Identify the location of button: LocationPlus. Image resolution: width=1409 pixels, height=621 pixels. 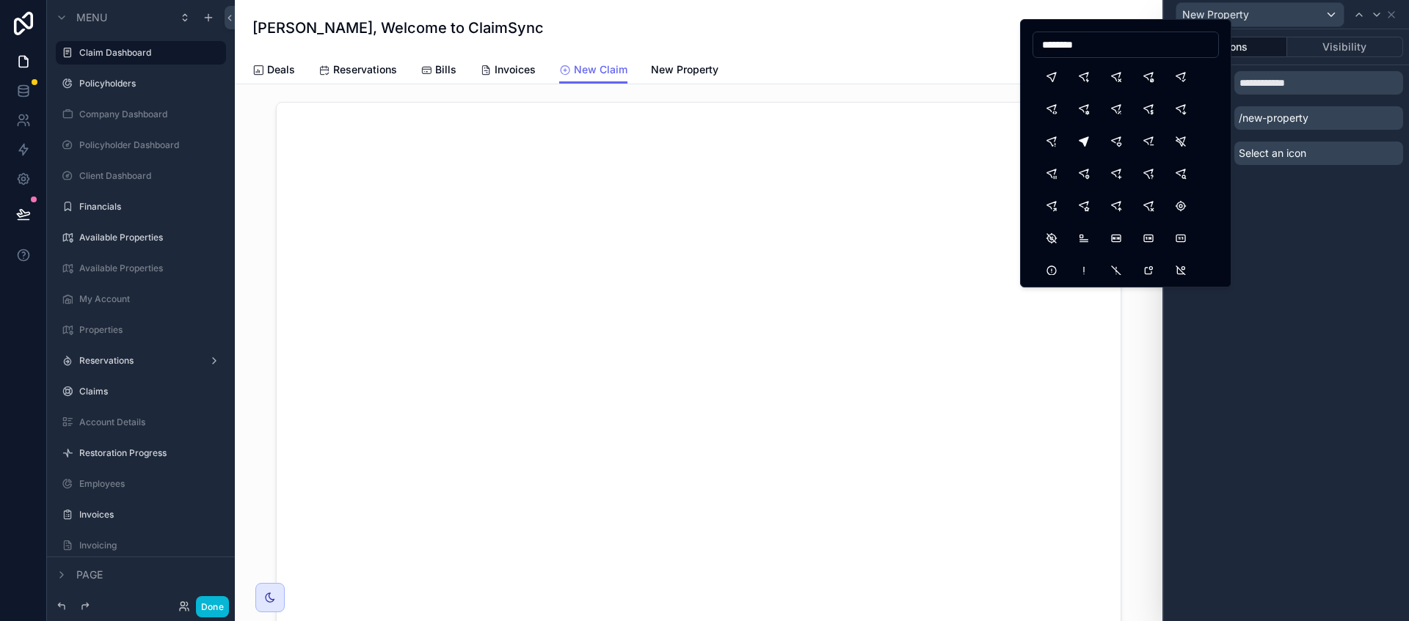
(1116, 174).